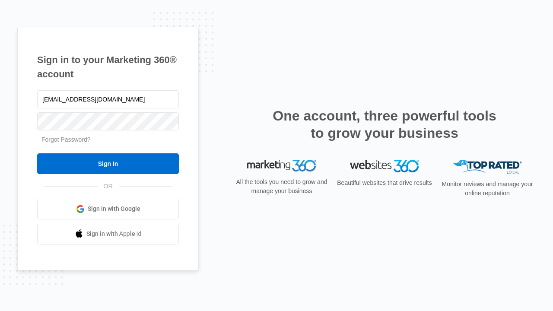 This screenshot has height=311, width=553. I want to click on img: Top Rated Local, so click(488, 167).